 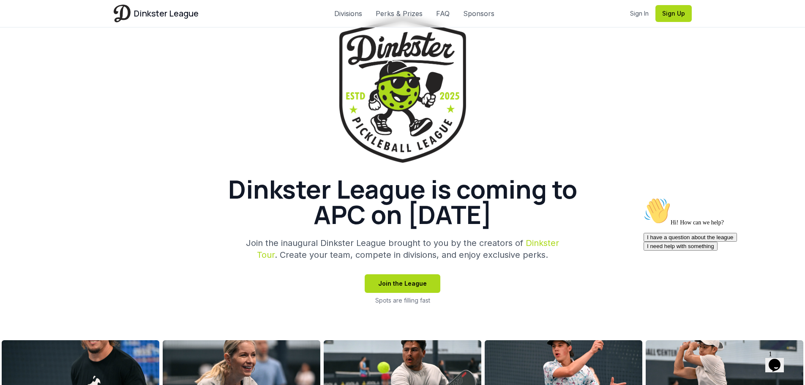 I want to click on span: 1, so click(x=5, y=7).